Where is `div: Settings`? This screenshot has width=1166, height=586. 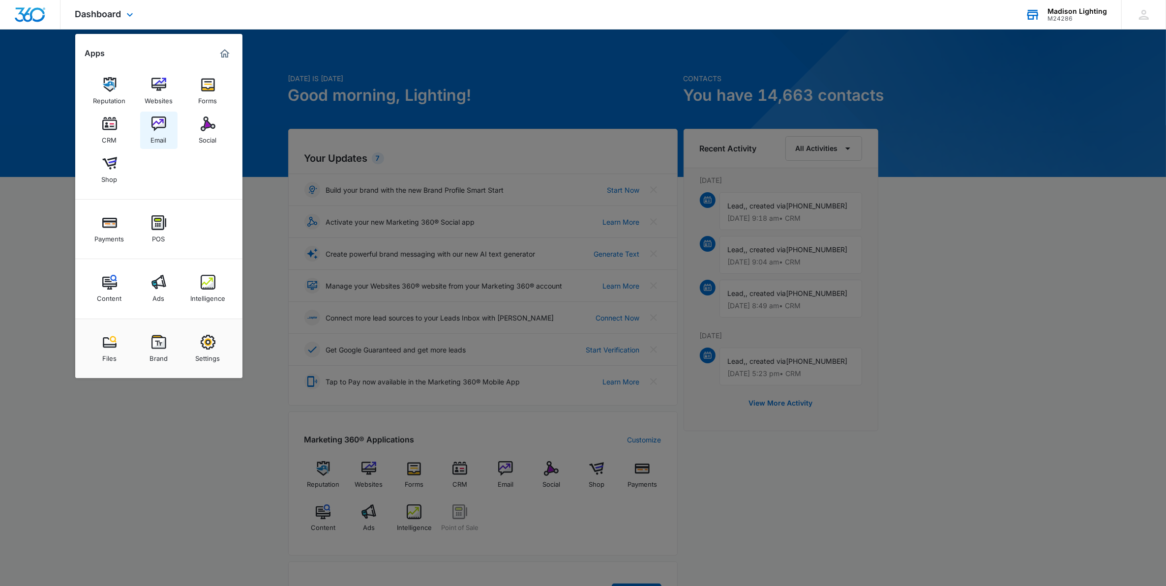
div: Settings is located at coordinates (208, 356).